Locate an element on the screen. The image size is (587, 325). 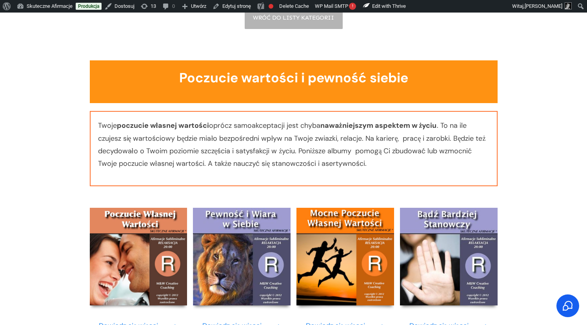
img: Kontroluj Swoje Wydatki-dla MEZCZYZN AD 1 is located at coordinates (449, 257).